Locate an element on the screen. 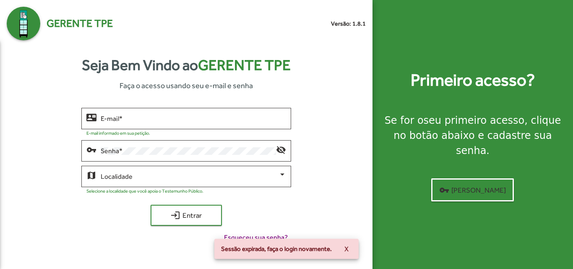 The width and height of the screenshot is (573, 269). mat-icon: visibility_off is located at coordinates (281, 149).